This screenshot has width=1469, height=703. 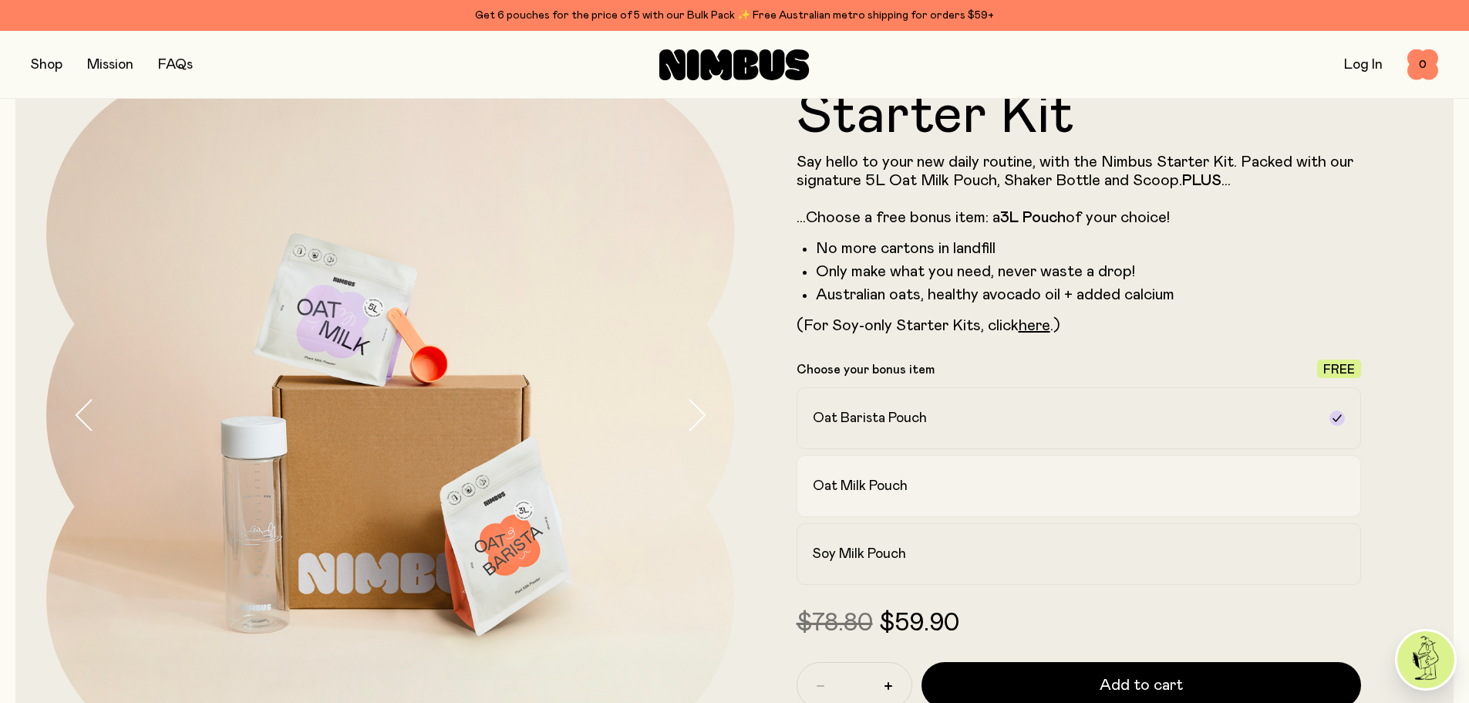 What do you see at coordinates (734, 15) in the screenshot?
I see `div: Get 6 pouches for the price of 5 with our Bulk Pack ✨ Free Australian metro shipping for orders $59+` at bounding box center [734, 15].